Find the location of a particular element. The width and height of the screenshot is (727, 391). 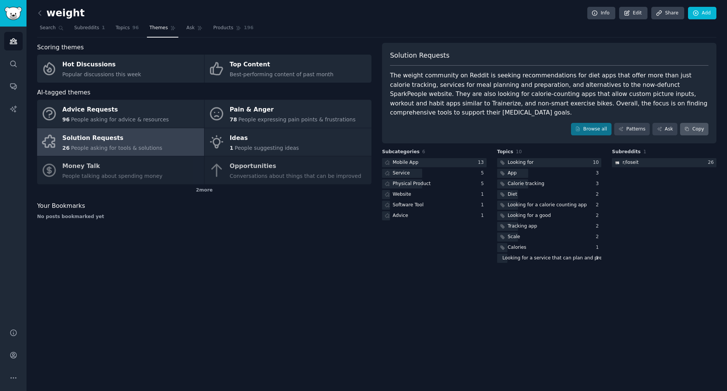

div: Hot Discussions is located at coordinates (102, 65).